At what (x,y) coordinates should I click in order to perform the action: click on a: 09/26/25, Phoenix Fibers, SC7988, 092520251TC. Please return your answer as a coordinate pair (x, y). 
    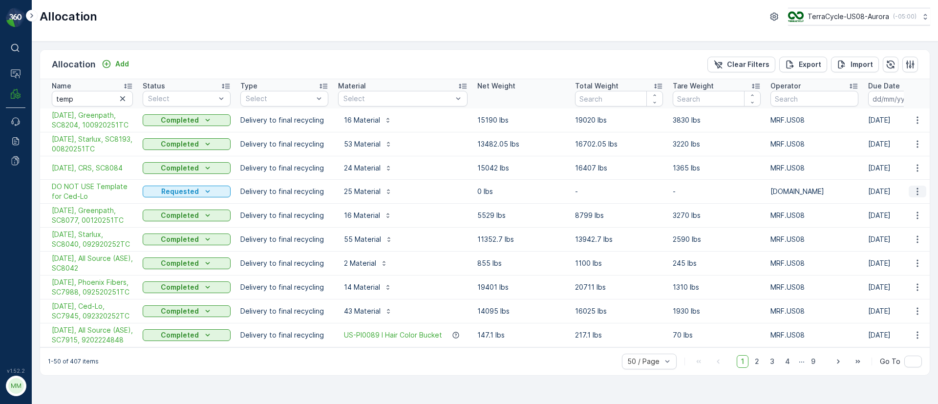
    Looking at the image, I should click on (92, 287).